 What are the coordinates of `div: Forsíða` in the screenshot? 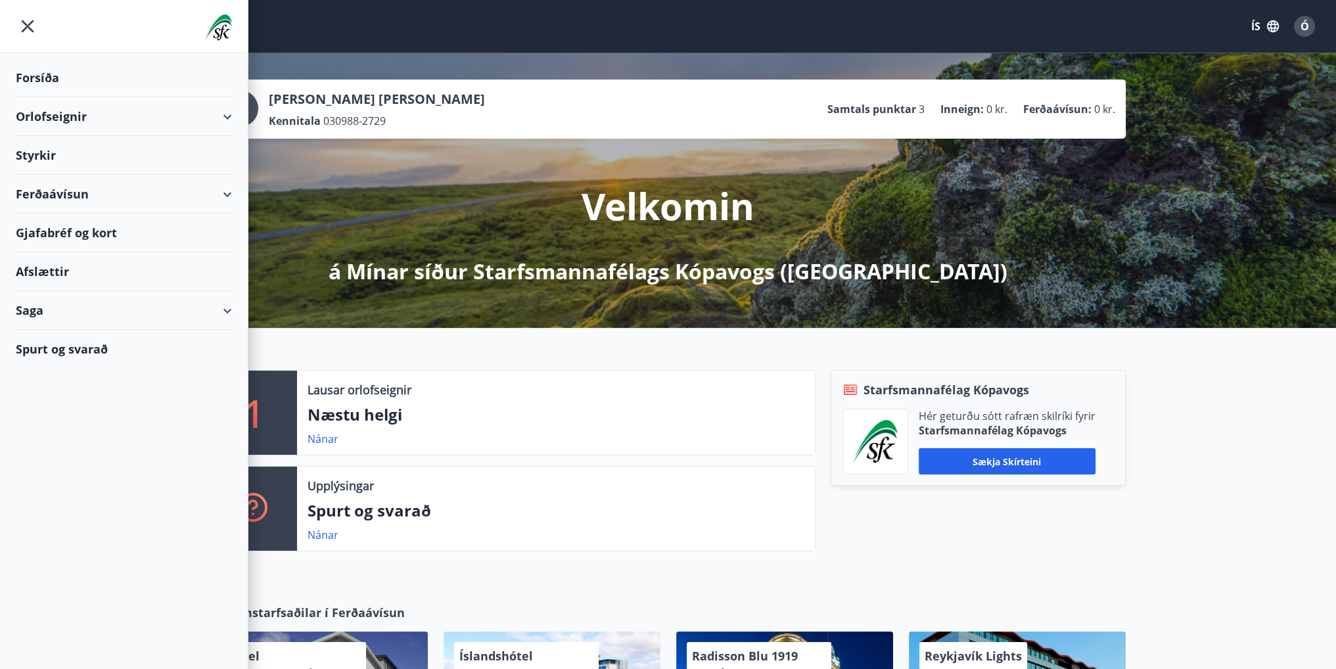 It's located at (124, 78).